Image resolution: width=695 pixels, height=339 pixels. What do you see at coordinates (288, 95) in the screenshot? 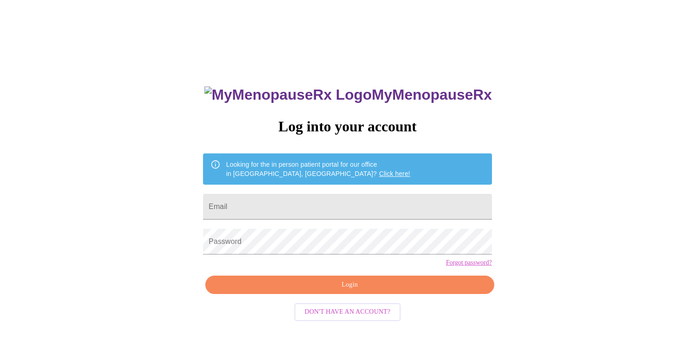
I see `img: MyMenopauseRx Logo` at bounding box center [288, 95].